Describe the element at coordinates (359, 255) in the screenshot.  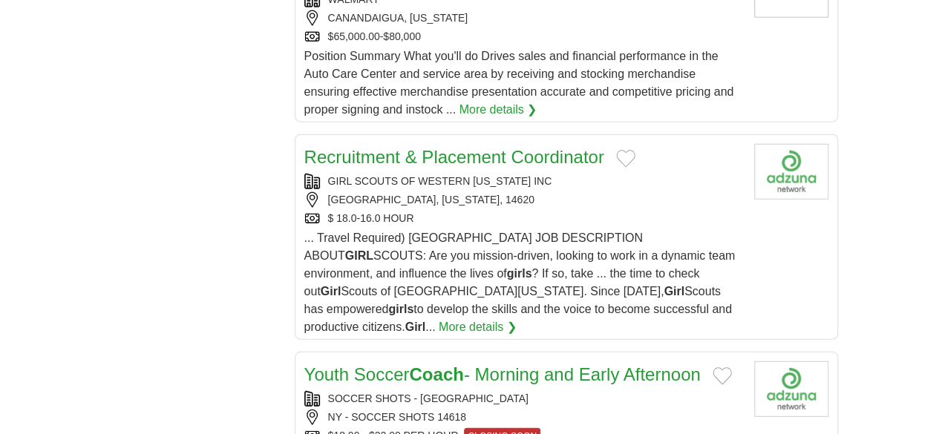
I see `strong: GIRL` at that location.